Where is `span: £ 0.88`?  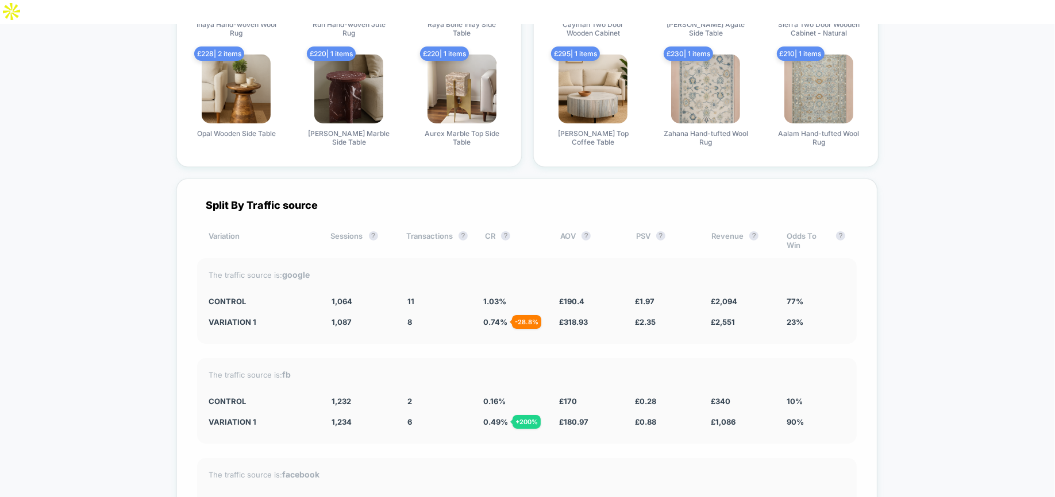
span: £ 0.88 is located at coordinates (645, 422).